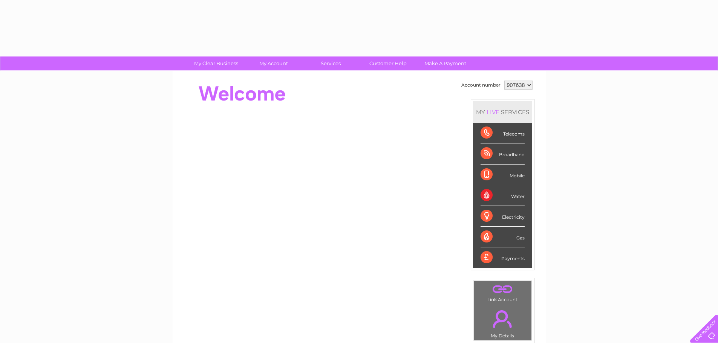  I want to click on a: Services, so click(330, 63).